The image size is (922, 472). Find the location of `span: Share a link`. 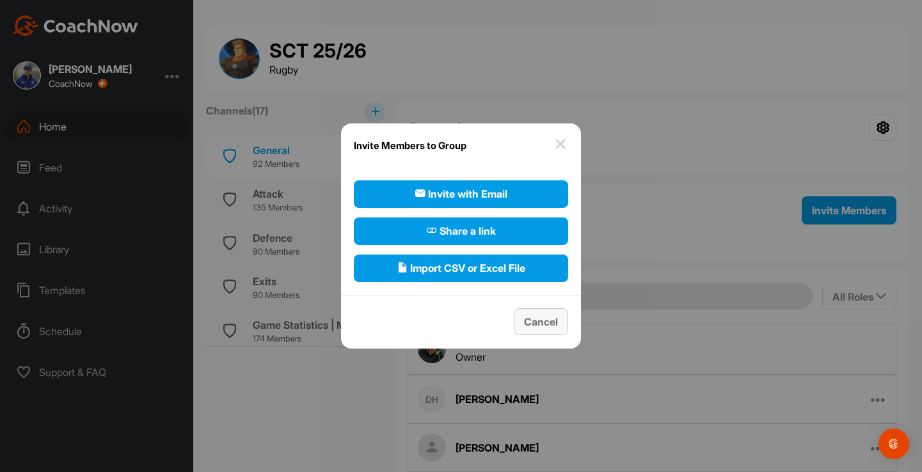

span: Share a link is located at coordinates (462, 231).